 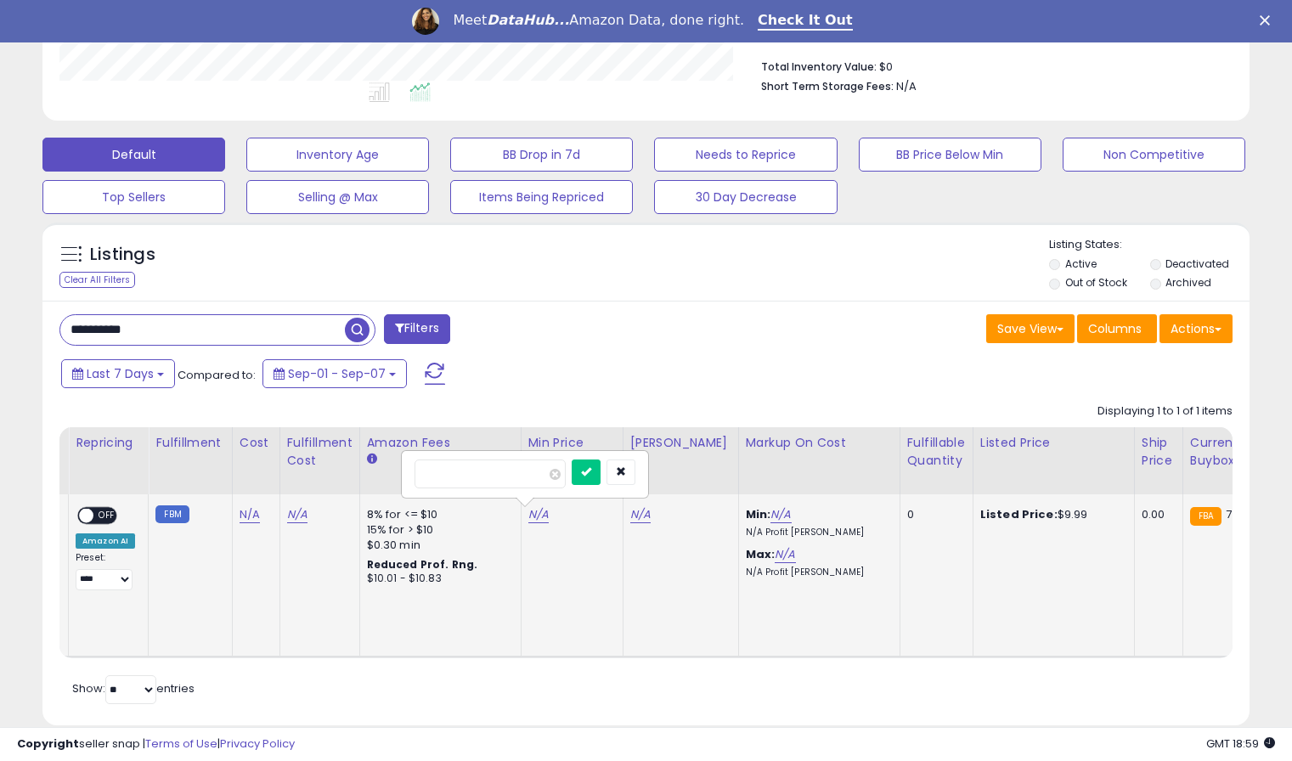 I want to click on a: Terms of Use, so click(x=181, y=743).